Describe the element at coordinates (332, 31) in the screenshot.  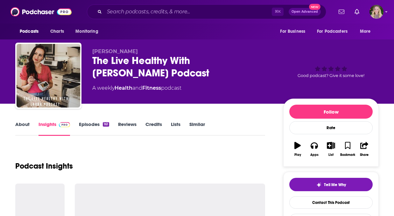
I see `span: For Podcasters` at that location.